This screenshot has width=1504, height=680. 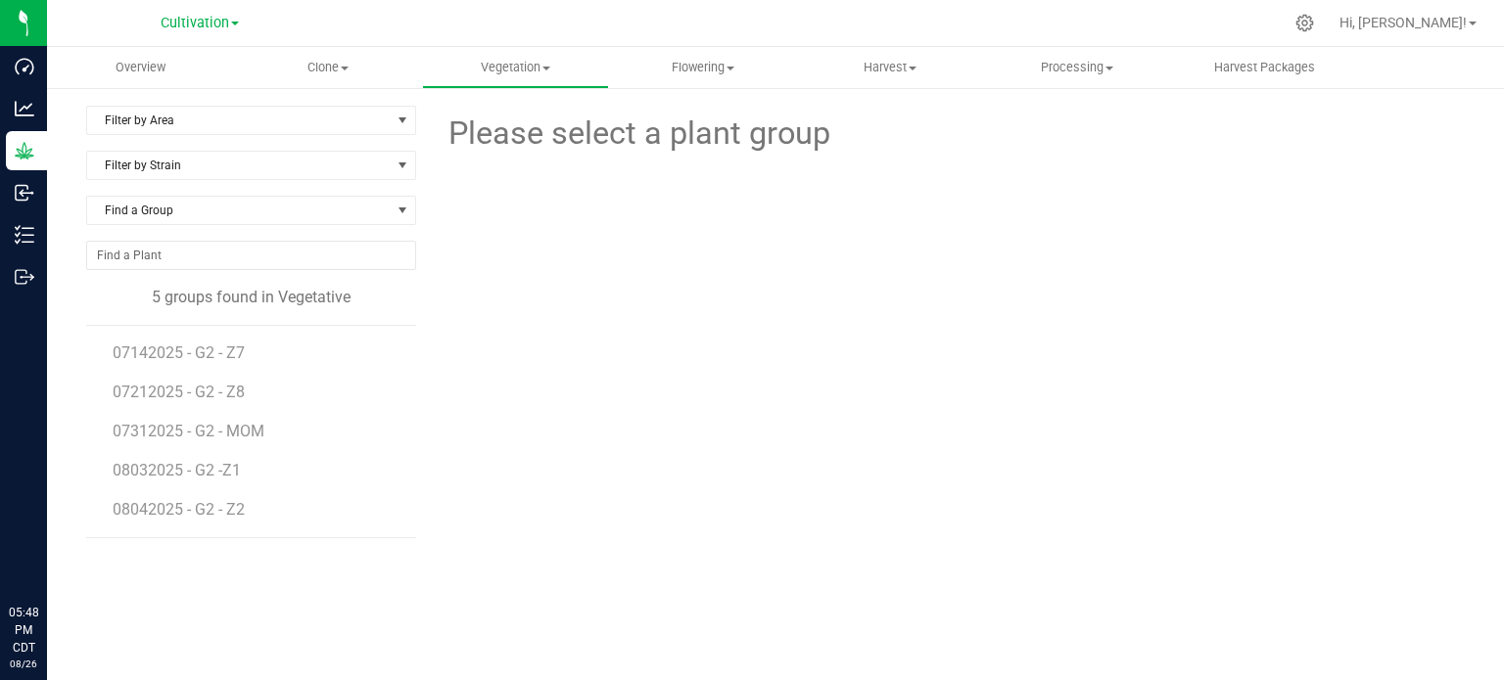 What do you see at coordinates (24, 67) in the screenshot?
I see `inline-svg: Dashboard` at bounding box center [24, 67].